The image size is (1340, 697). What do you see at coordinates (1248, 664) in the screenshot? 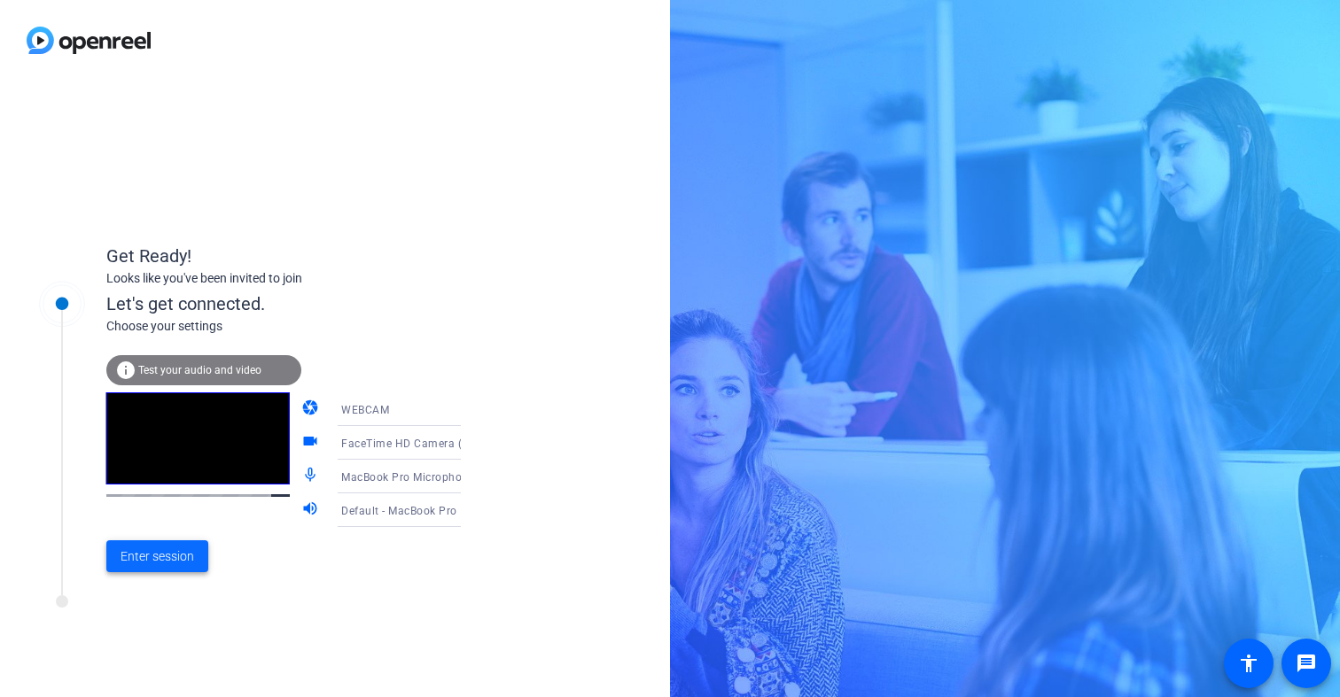
I see `mat-icon: accessibility` at bounding box center [1248, 664].